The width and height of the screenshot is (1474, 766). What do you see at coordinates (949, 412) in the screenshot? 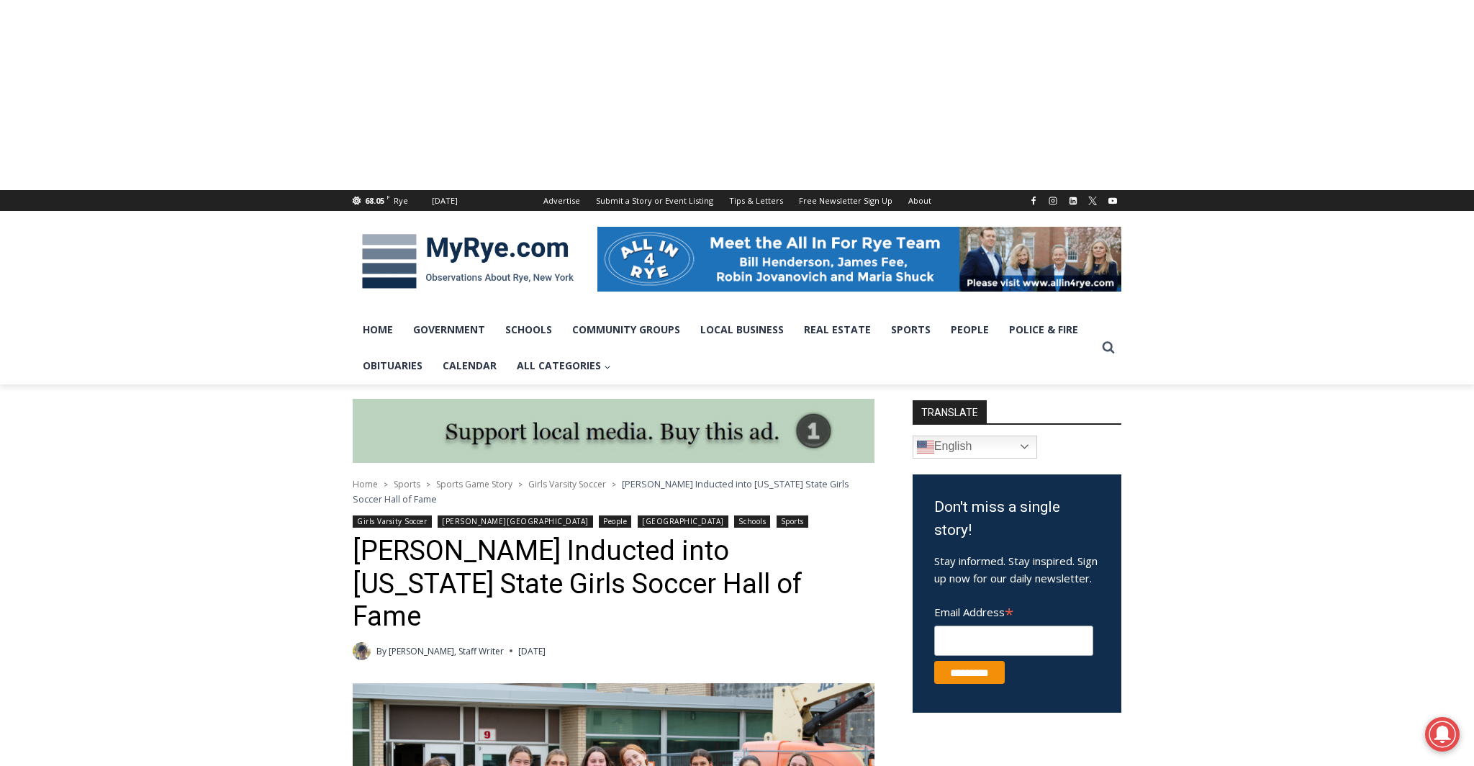
I see `strong: TRANSLATE` at bounding box center [949, 412].